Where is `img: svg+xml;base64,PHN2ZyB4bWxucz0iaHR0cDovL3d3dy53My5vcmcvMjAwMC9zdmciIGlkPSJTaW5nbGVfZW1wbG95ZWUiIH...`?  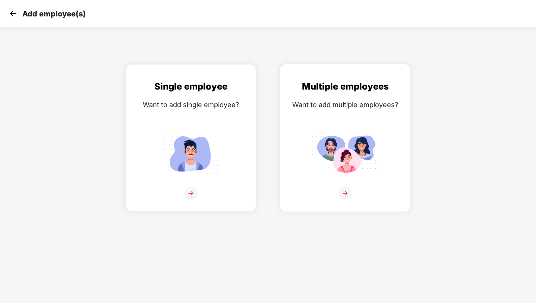 img: svg+xml;base64,PHN2ZyB4bWxucz0iaHR0cDovL3d3dy53My5vcmcvMjAwMC9zdmciIGlkPSJTaW5nbGVfZW1wbG95ZWUiIH... is located at coordinates (191, 153).